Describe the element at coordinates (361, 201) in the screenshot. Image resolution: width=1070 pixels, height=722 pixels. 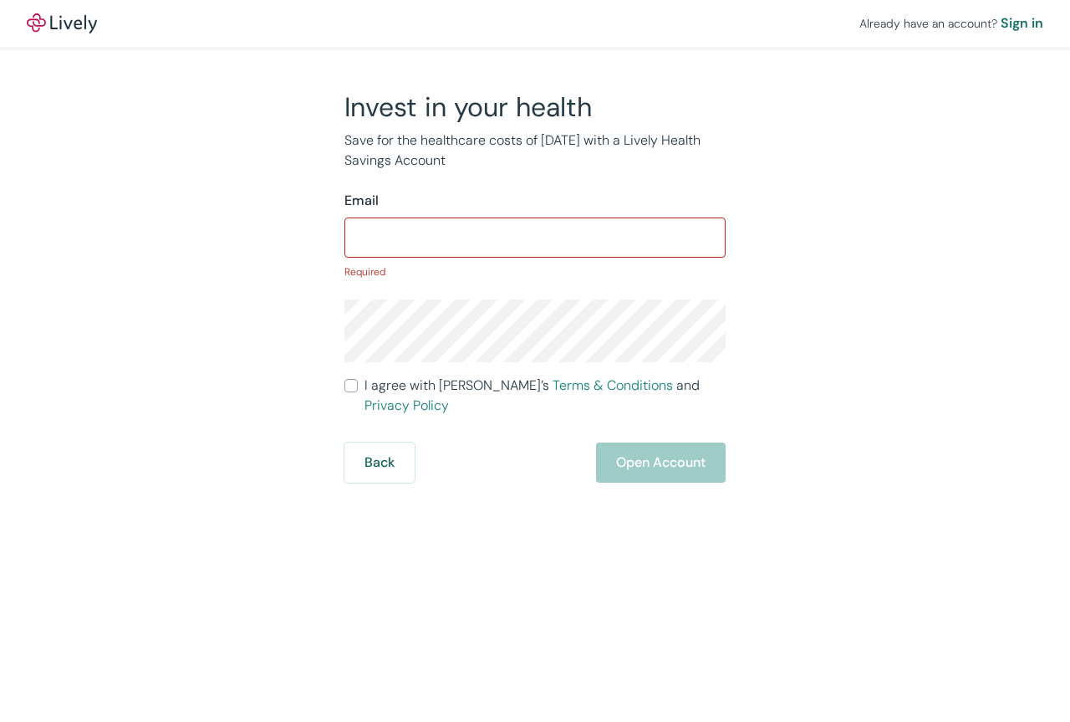
I see `label: Email` at that location.